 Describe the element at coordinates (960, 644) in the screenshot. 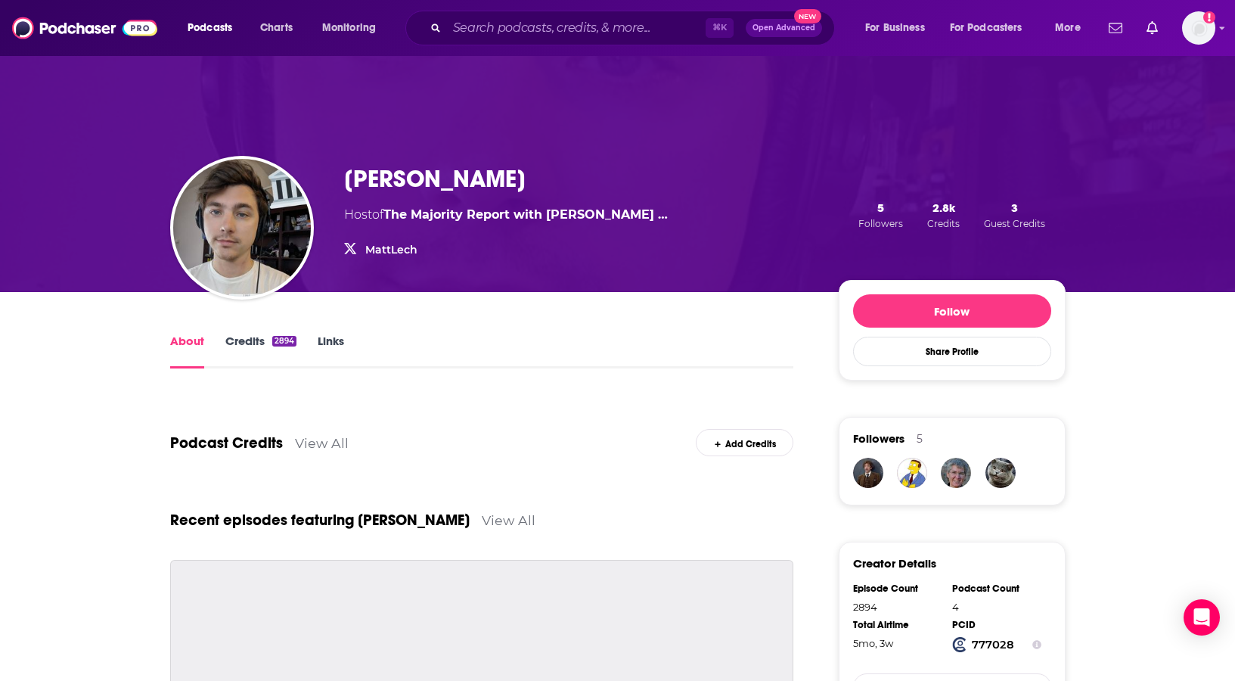

I see `img: Podchaser Creator ID logo` at that location.